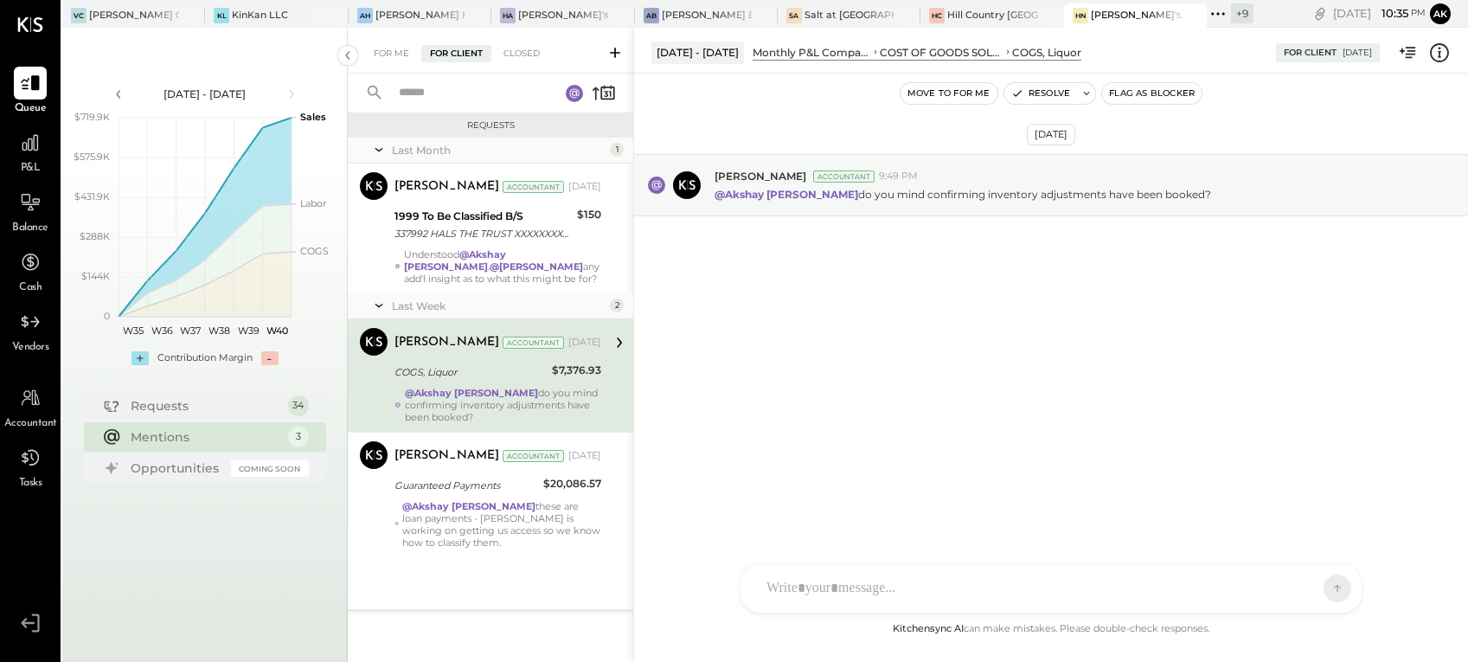 The image size is (1468, 662). What do you see at coordinates (1320, 13) in the screenshot?
I see `div: copy link` at bounding box center [1320, 13].